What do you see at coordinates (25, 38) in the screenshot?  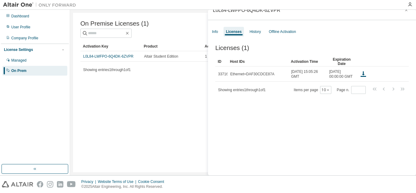 I see `div: Company Profile` at bounding box center [25, 38].